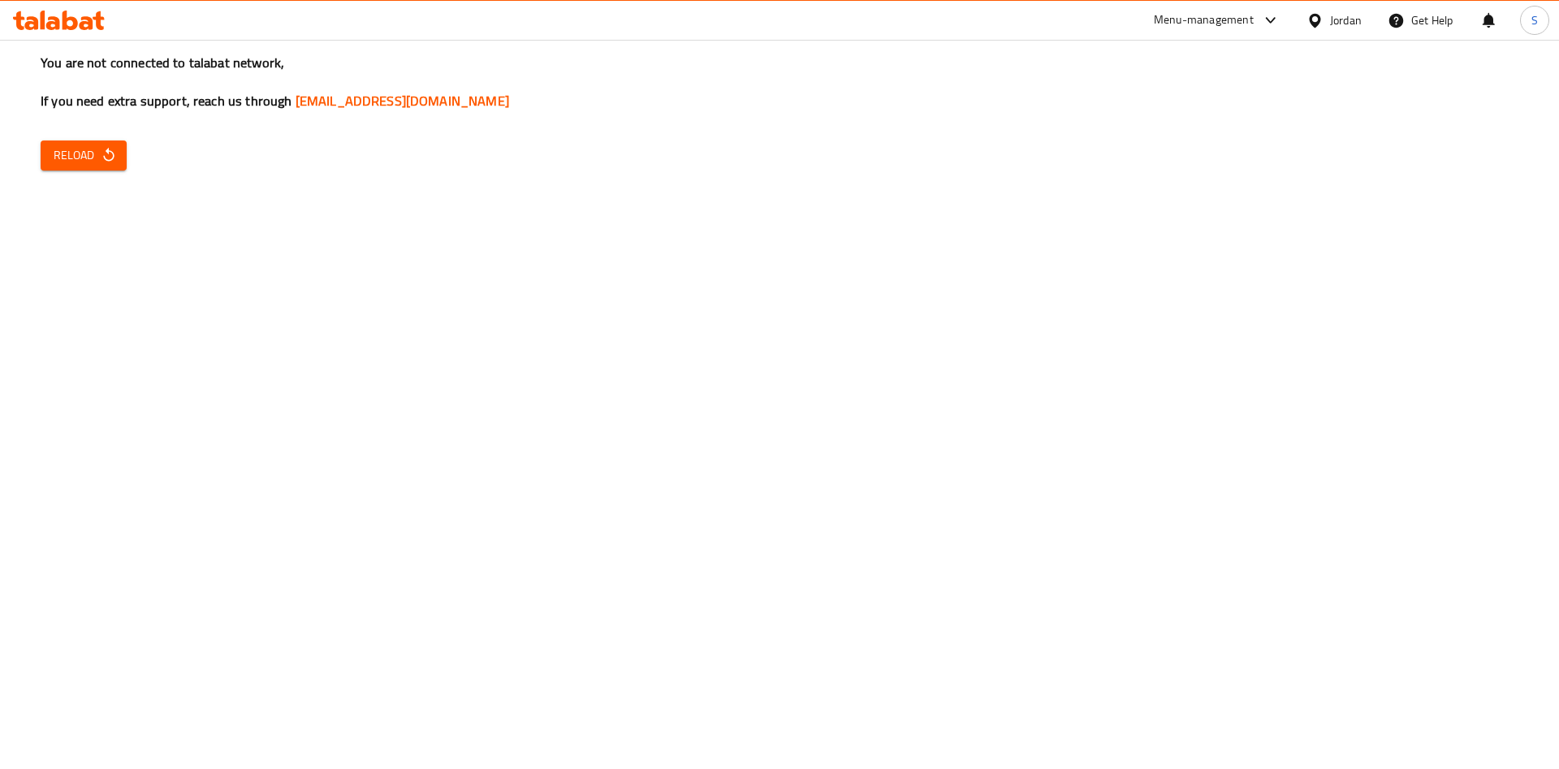 The width and height of the screenshot is (1559, 769). What do you see at coordinates (84, 155) in the screenshot?
I see `button: Reload` at bounding box center [84, 155].